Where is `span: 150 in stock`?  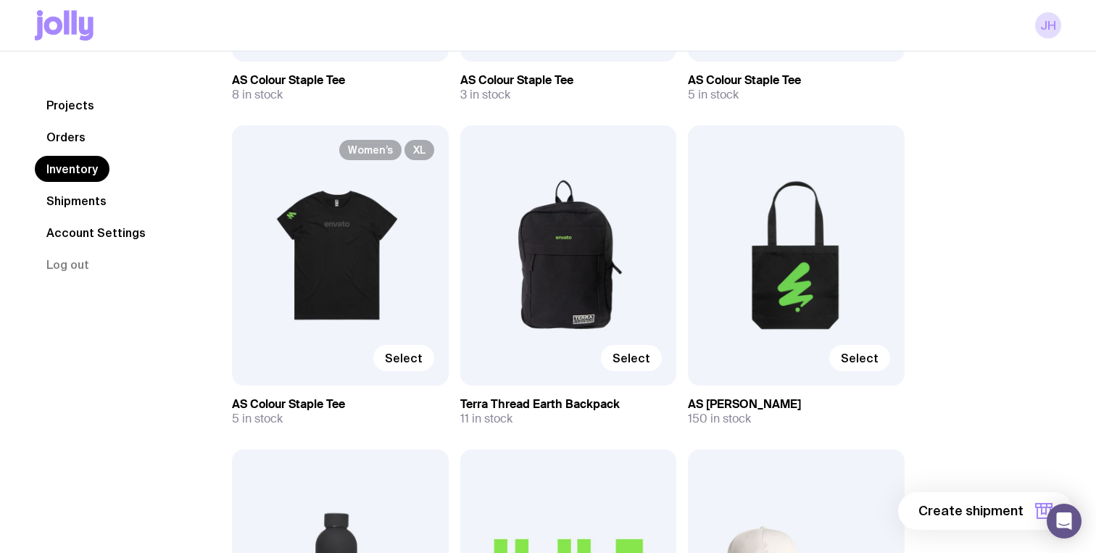
span: 150 in stock is located at coordinates (719, 419).